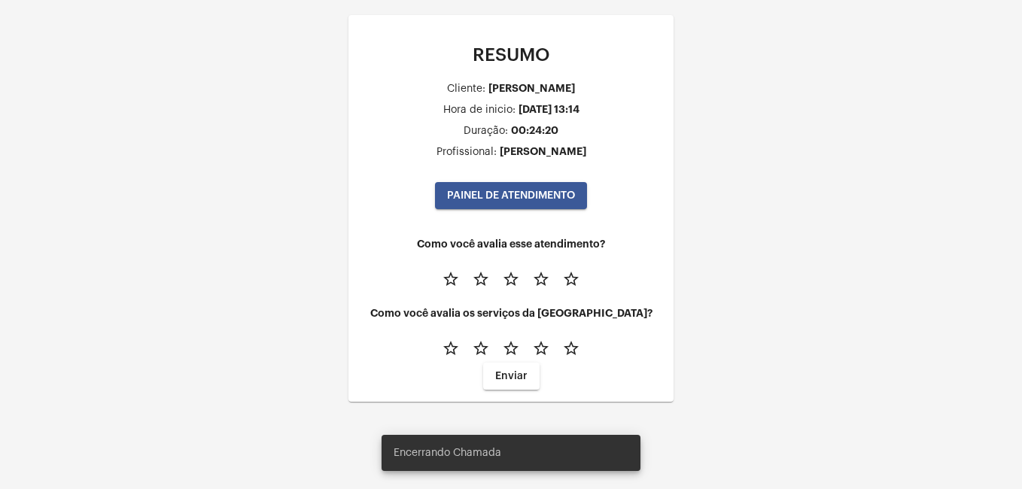 Image resolution: width=1022 pixels, height=489 pixels. I want to click on div: 00:24:20, so click(534, 130).